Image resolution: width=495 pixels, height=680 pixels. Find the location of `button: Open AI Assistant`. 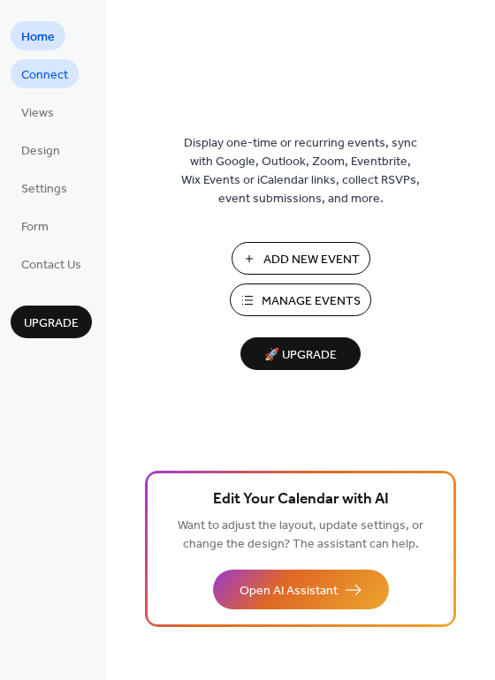

button: Open AI Assistant is located at coordinates (300, 589).